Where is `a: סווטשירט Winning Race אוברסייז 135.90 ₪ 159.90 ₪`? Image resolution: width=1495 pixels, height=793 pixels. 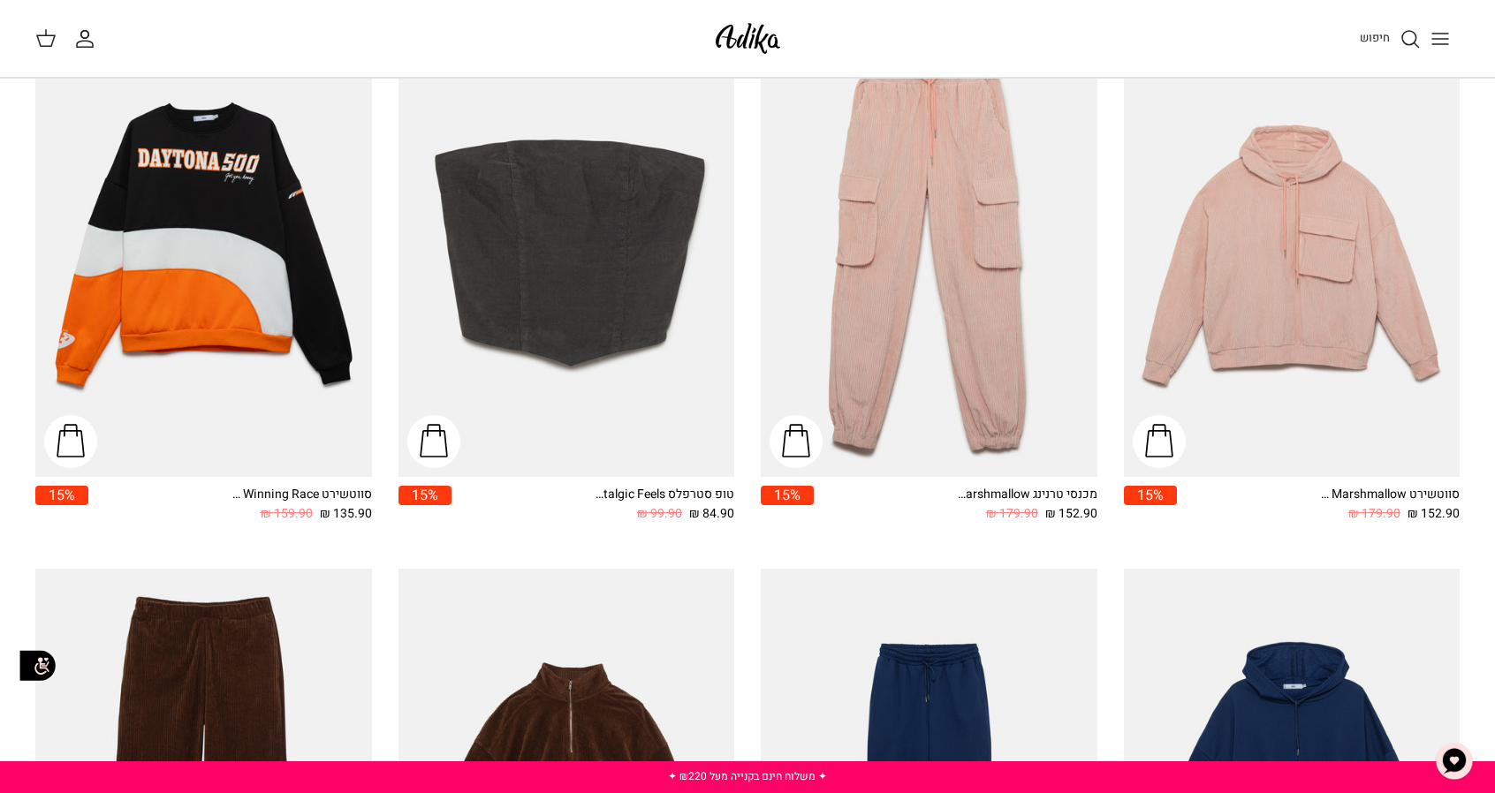
a: סווטשירט Winning Race אוברסייז 135.90 ₪ 159.90 ₪ is located at coordinates (230, 504).